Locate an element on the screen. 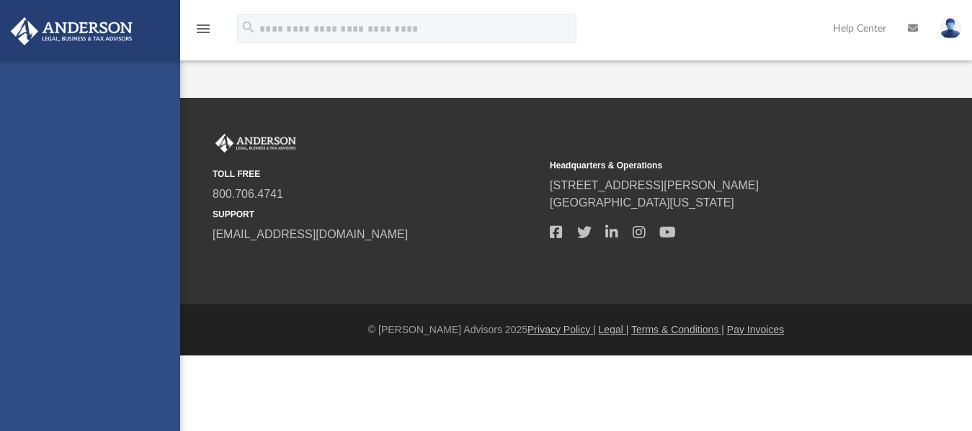 The image size is (972, 431). img: User Pic is located at coordinates (950, 28).